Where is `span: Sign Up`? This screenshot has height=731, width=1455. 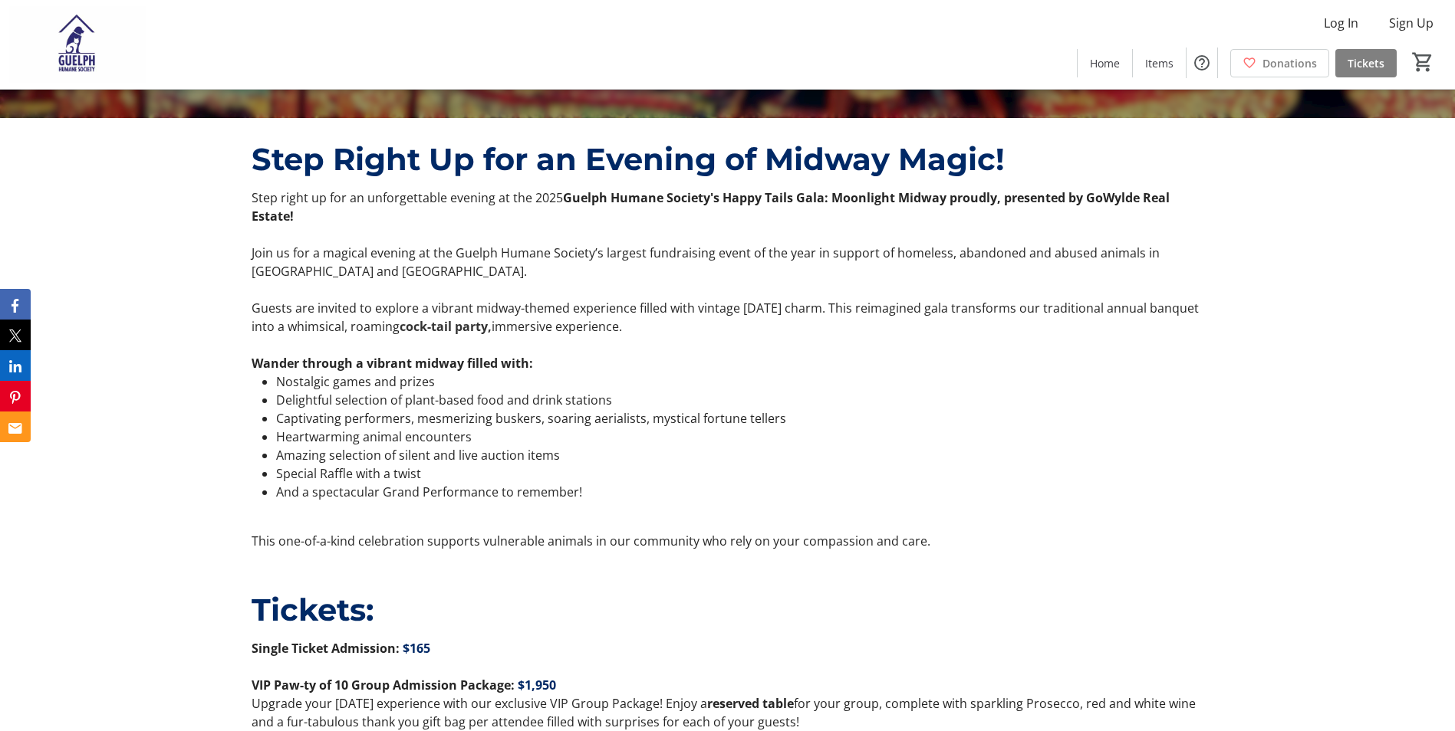
span: Sign Up is located at coordinates (1411, 23).